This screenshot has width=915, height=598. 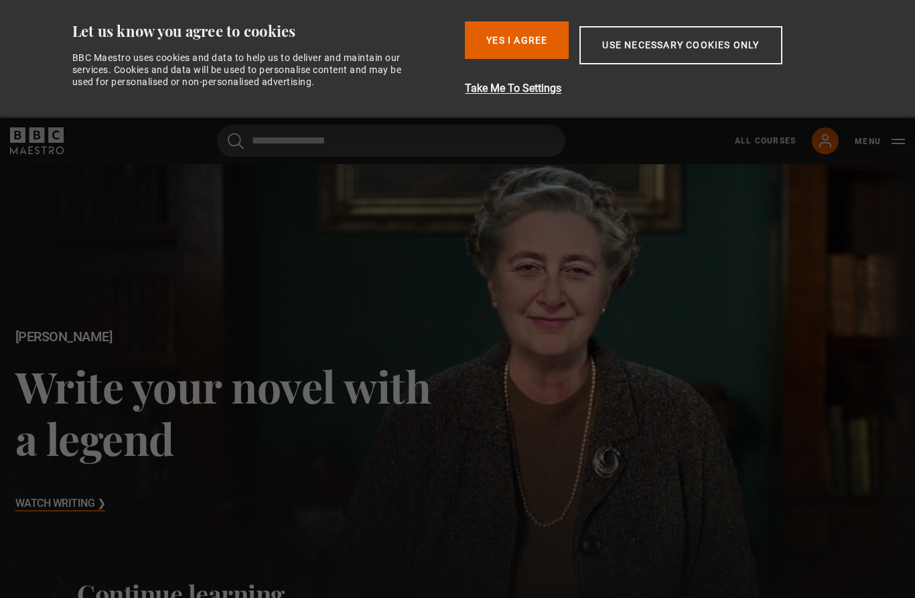 What do you see at coordinates (37, 141) in the screenshot?
I see `svg: BBC Maestro` at bounding box center [37, 141].